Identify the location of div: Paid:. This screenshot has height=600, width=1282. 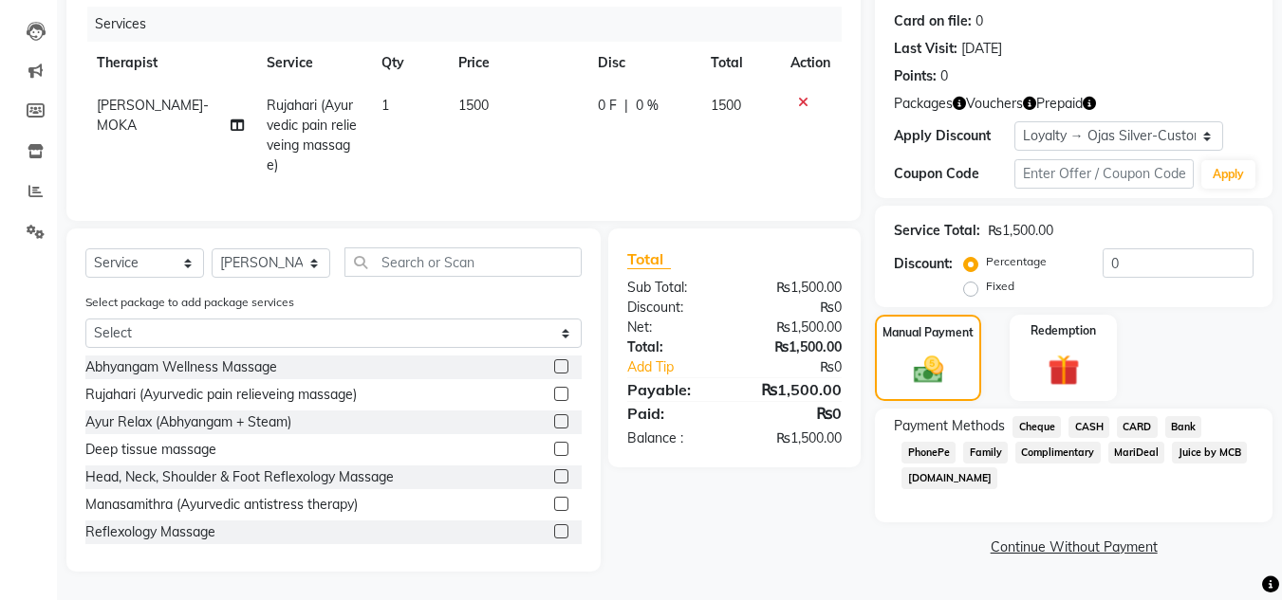
(673, 414).